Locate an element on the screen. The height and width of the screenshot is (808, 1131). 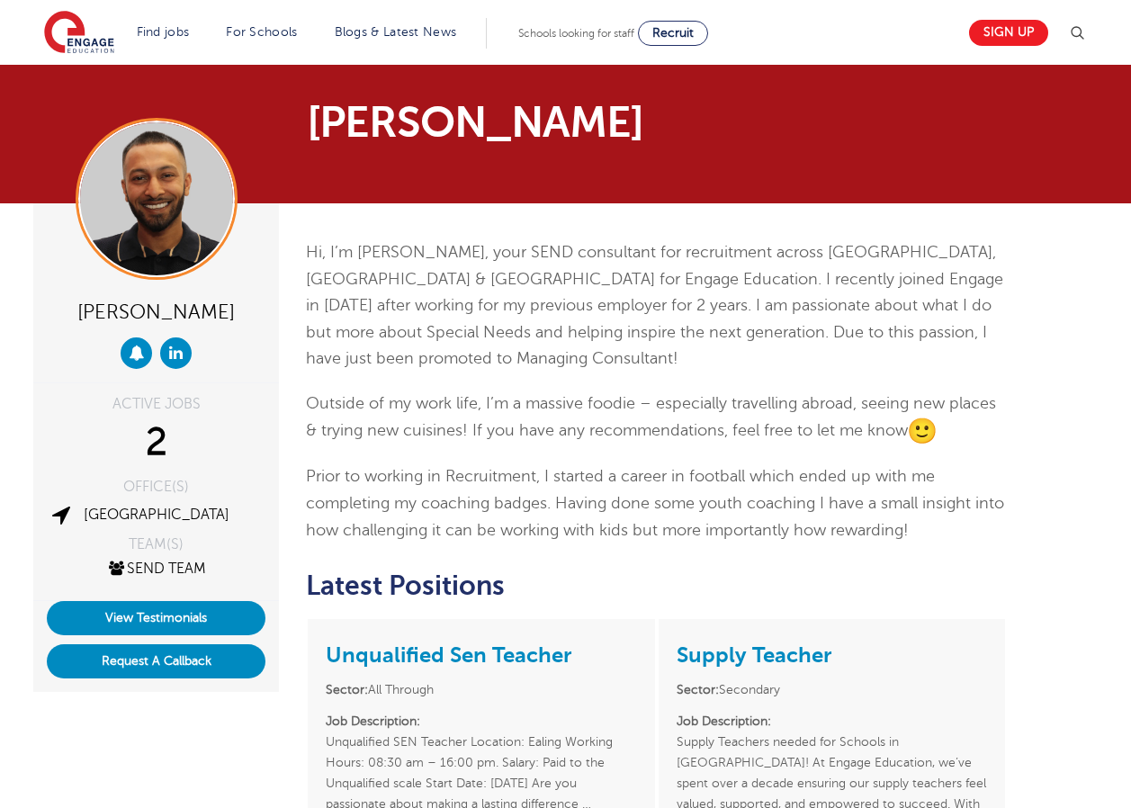
a: Recruit is located at coordinates (673, 33).